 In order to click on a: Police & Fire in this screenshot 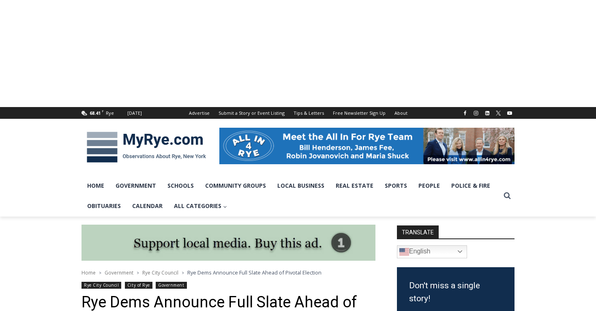, I will do `click(470, 186)`.